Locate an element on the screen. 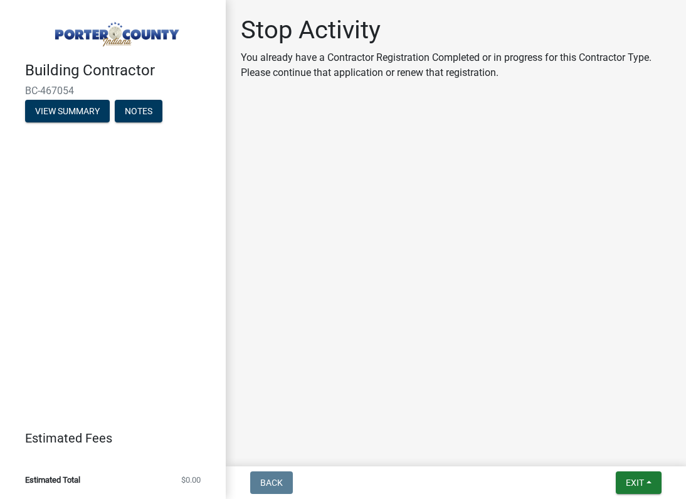  span: Exit is located at coordinates (635, 483).